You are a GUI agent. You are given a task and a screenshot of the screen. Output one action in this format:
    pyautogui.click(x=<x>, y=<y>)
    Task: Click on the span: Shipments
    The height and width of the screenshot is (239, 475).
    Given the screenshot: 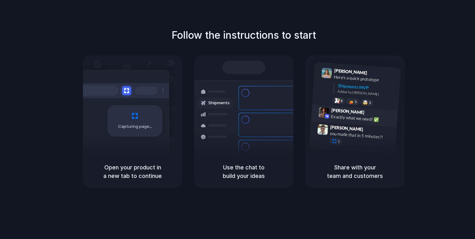 What is the action you would take?
    pyautogui.click(x=219, y=103)
    